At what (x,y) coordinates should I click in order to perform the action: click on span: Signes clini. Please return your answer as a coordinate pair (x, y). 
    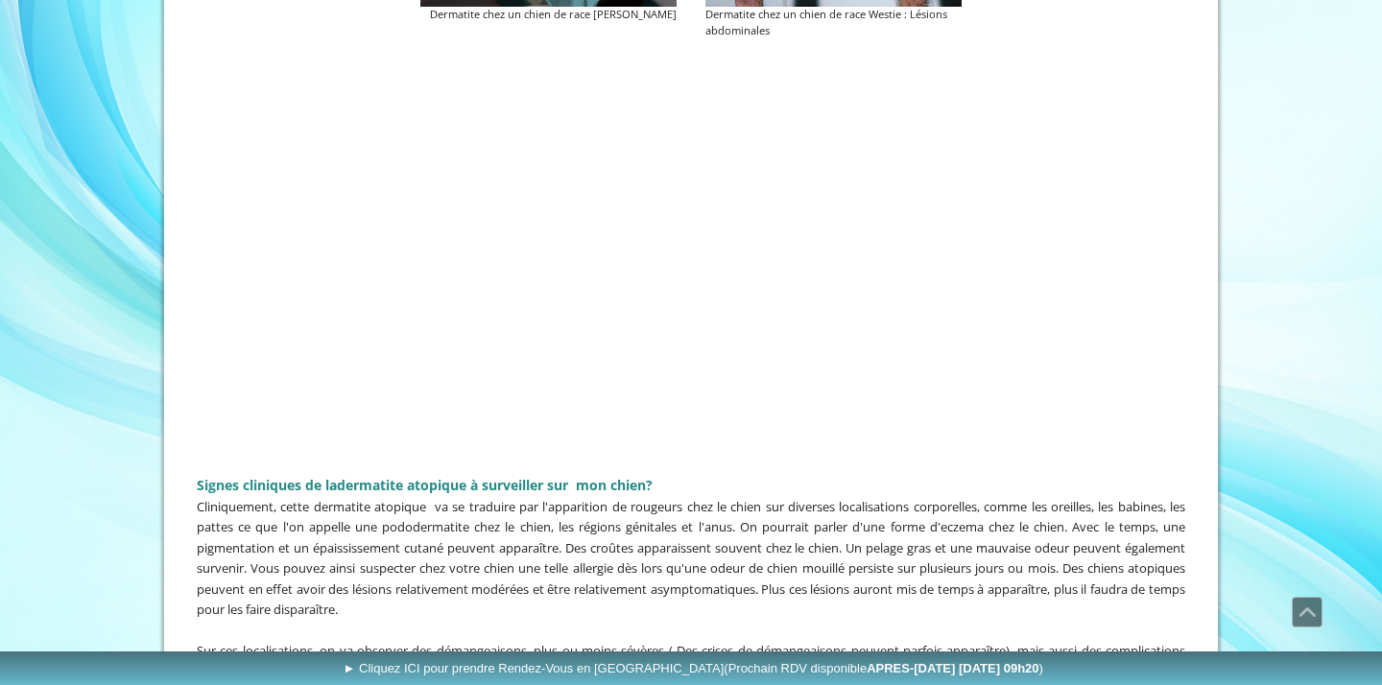
    Looking at the image, I should click on (424, 485).